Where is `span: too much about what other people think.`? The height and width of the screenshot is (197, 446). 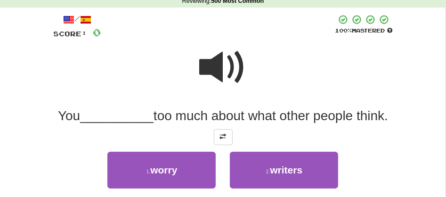 span: too much about what other people think. is located at coordinates (271, 115).